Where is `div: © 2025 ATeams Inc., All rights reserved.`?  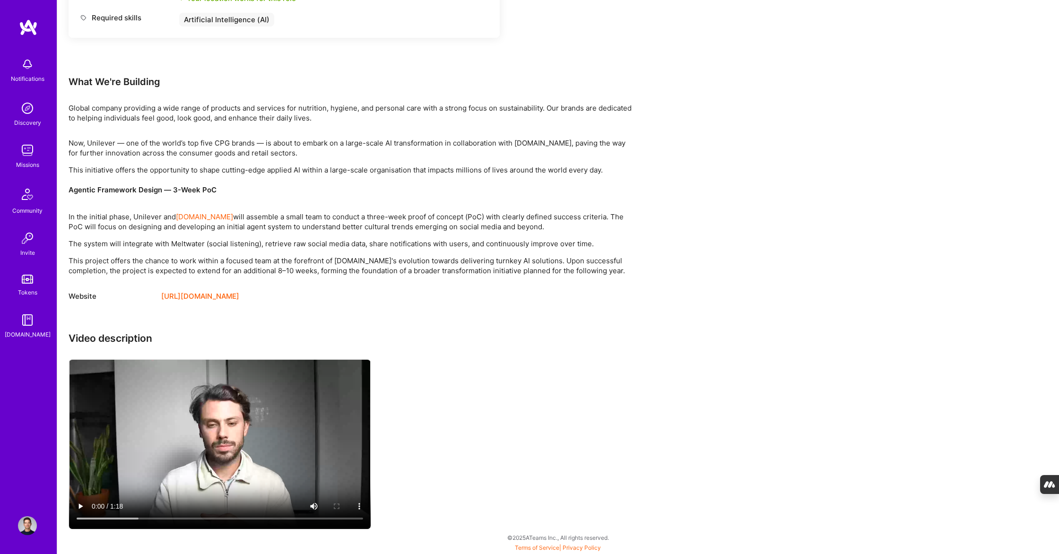 div: © 2025 ATeams Inc., All rights reserved. is located at coordinates (558, 537).